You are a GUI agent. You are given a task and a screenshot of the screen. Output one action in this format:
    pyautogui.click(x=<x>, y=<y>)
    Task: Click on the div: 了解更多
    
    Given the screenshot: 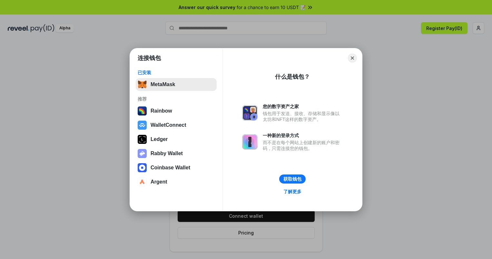 What is the action you would take?
    pyautogui.click(x=292, y=192)
    